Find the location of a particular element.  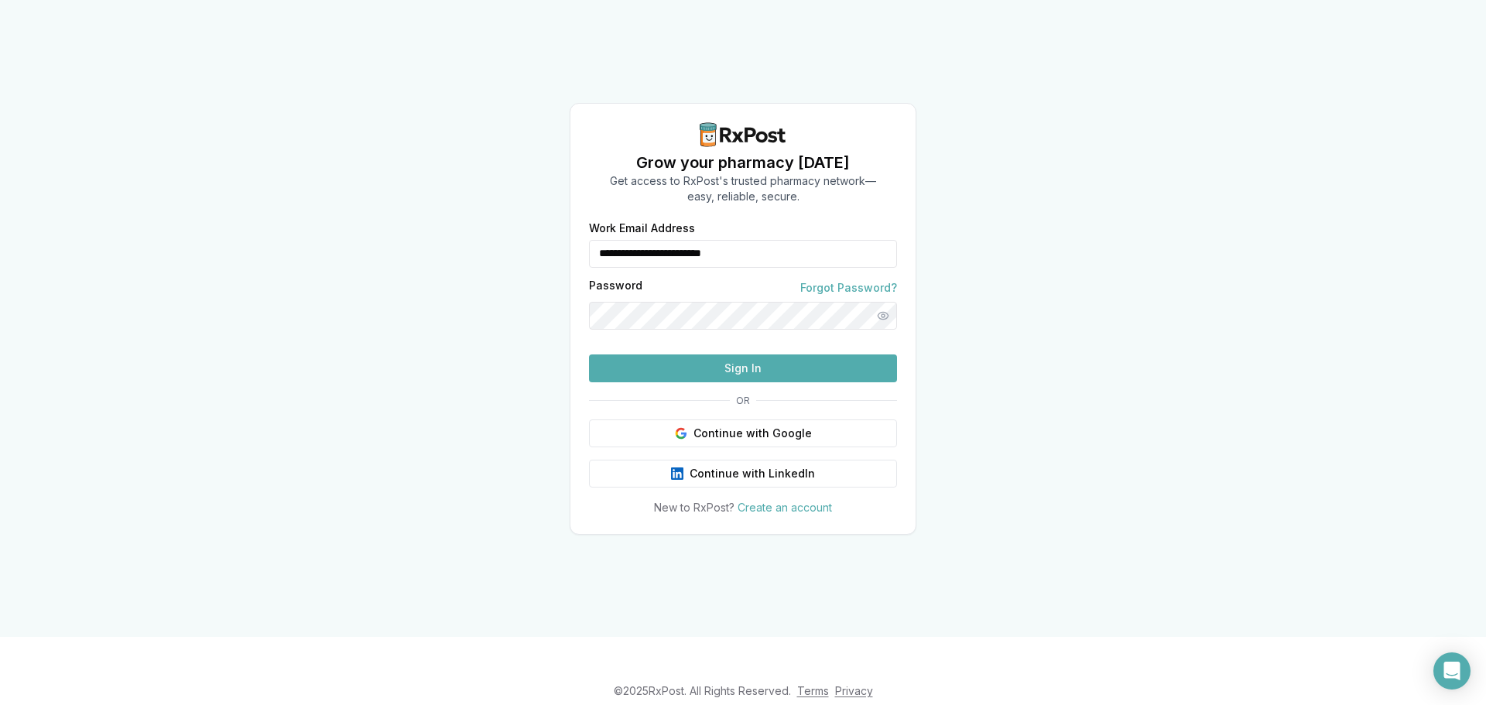

span: OR is located at coordinates (743, 401).